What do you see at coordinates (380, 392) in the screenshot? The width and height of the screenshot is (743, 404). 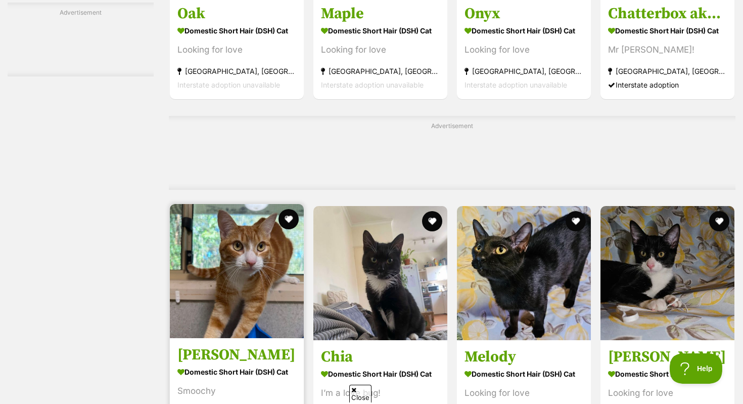 I see `div: I’m a love bug!` at bounding box center [380, 392].